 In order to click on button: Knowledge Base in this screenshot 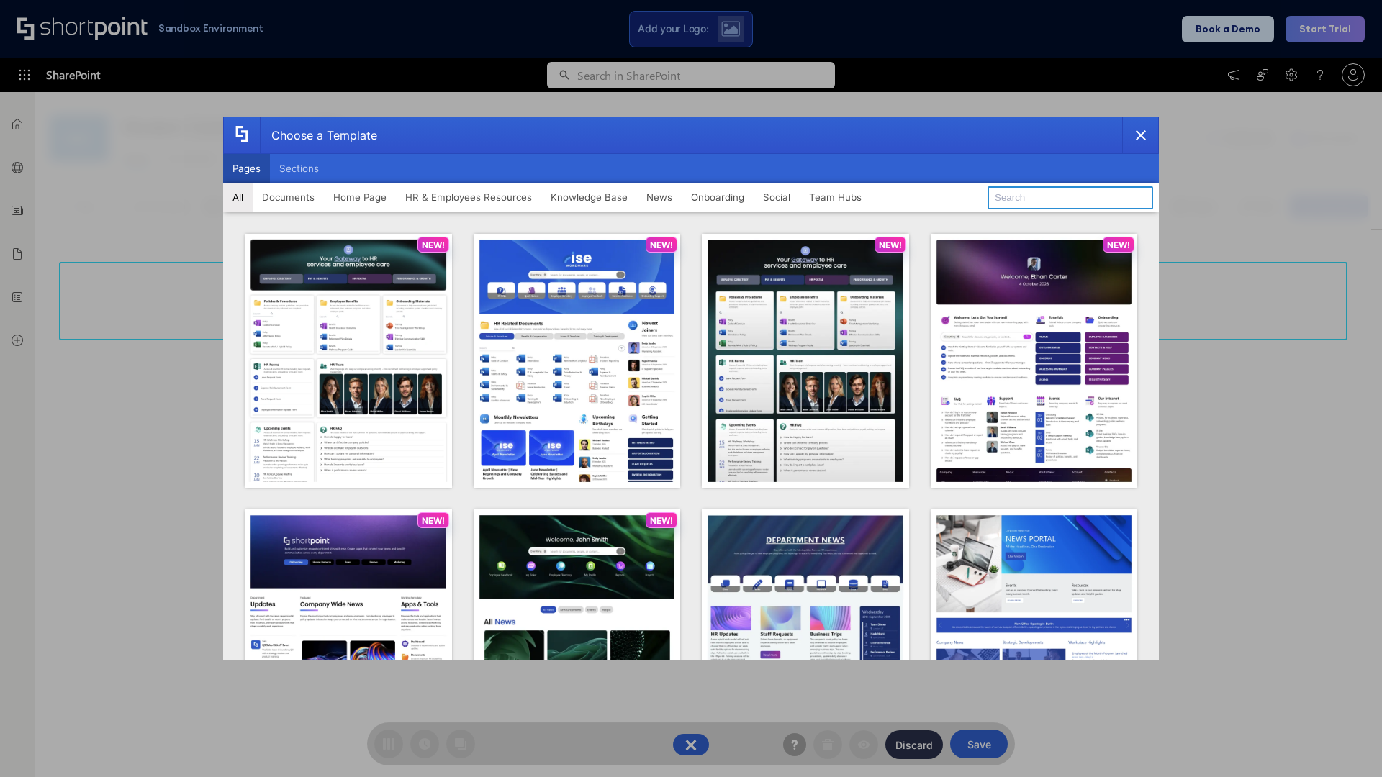, I will do `click(589, 197)`.